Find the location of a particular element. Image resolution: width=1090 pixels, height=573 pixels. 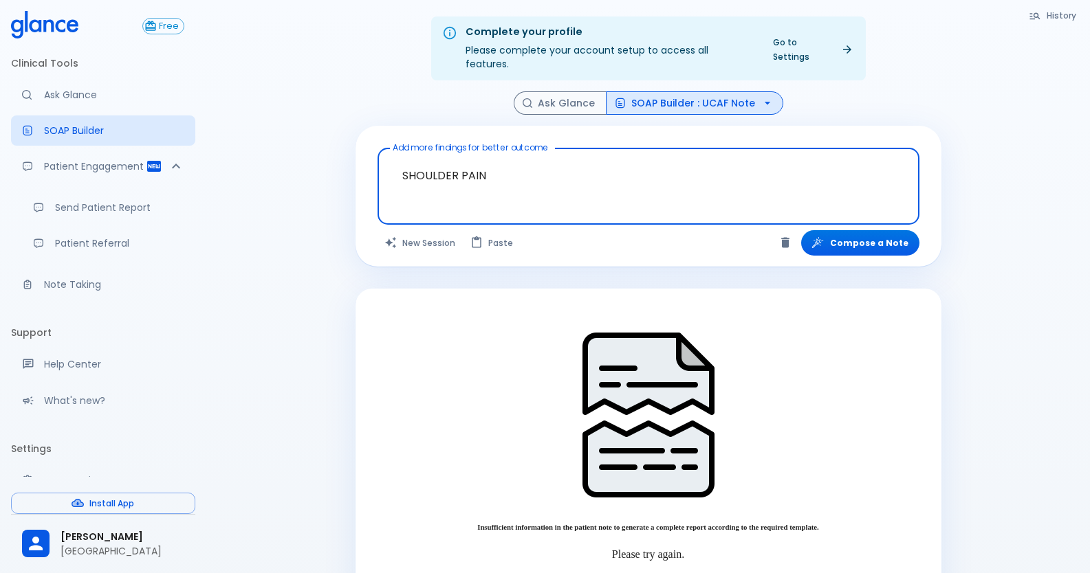

button: Ask Glance is located at coordinates (560, 103).